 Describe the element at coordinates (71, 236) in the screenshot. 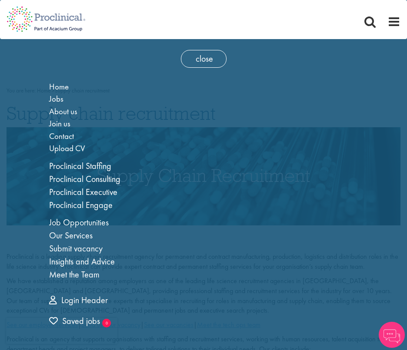

I see `a: Our Services` at that location.